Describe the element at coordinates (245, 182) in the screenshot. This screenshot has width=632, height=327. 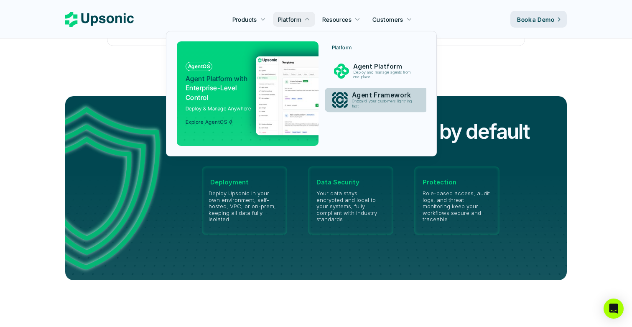
I see `p: Deployment` at that location.